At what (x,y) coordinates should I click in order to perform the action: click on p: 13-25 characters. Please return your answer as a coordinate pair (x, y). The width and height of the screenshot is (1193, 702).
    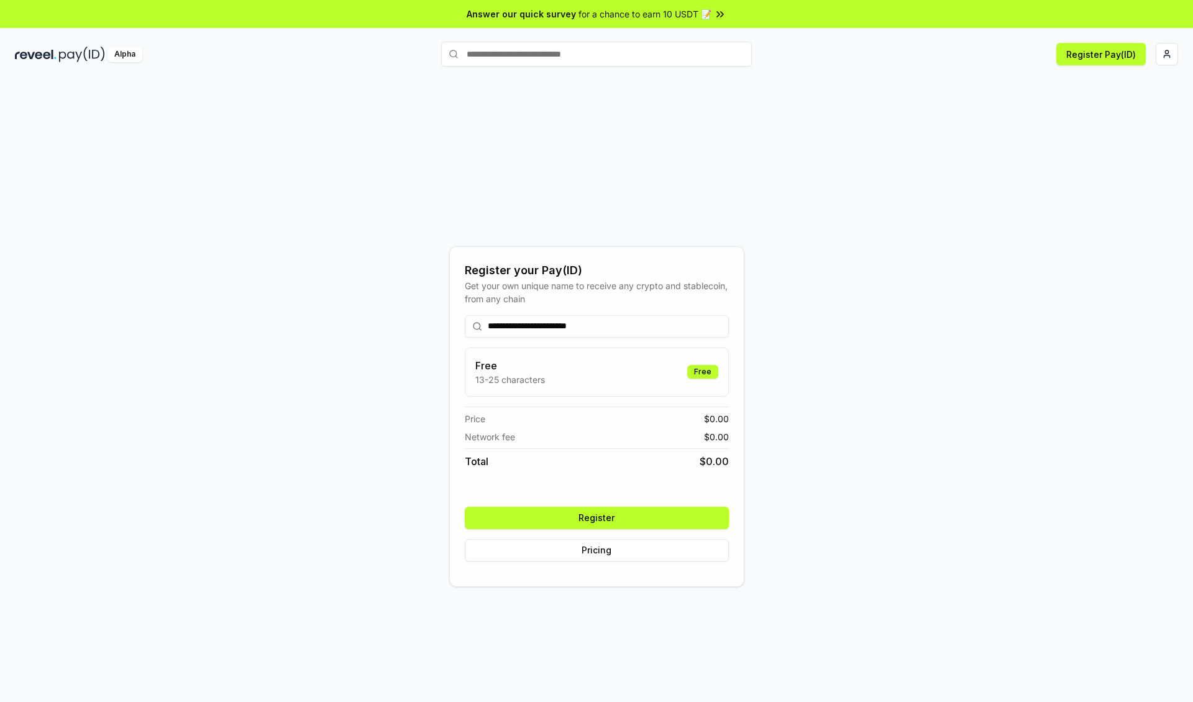
    Looking at the image, I should click on (510, 379).